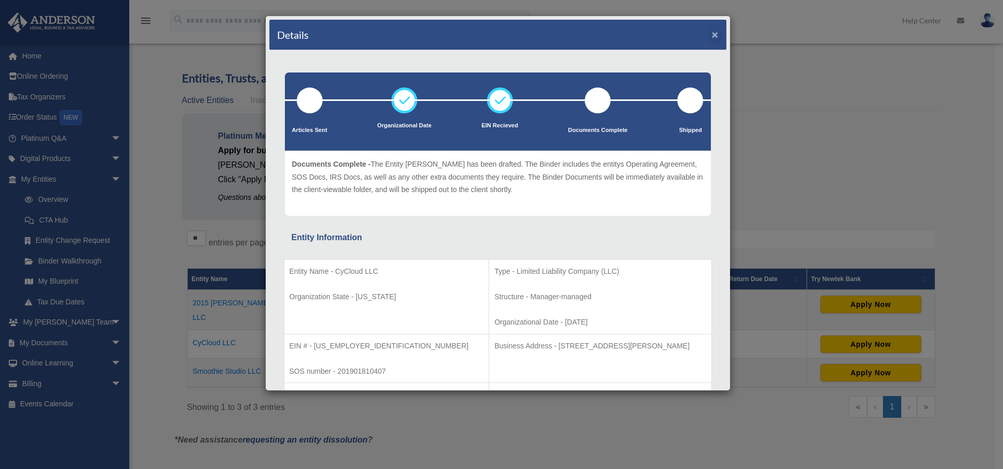 This screenshot has width=1003, height=469. Describe the element at coordinates (387, 371) in the screenshot. I see `p: SOS number - 201901810407` at that location.